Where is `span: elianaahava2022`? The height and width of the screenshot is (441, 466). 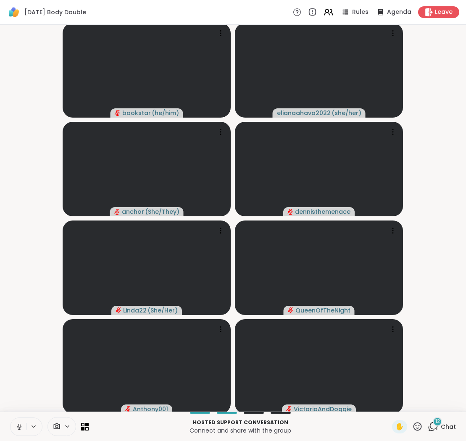 span: elianaahava2022 is located at coordinates (304, 113).